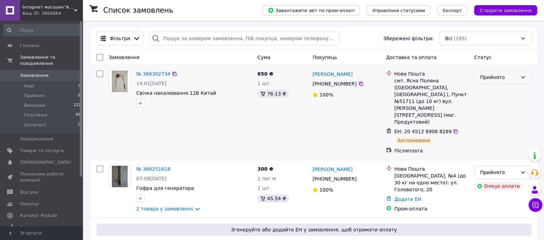  Describe the element at coordinates (423, 132) in the screenshot. I see `span: ЕН: 20 4512 6908 8289` at that location.